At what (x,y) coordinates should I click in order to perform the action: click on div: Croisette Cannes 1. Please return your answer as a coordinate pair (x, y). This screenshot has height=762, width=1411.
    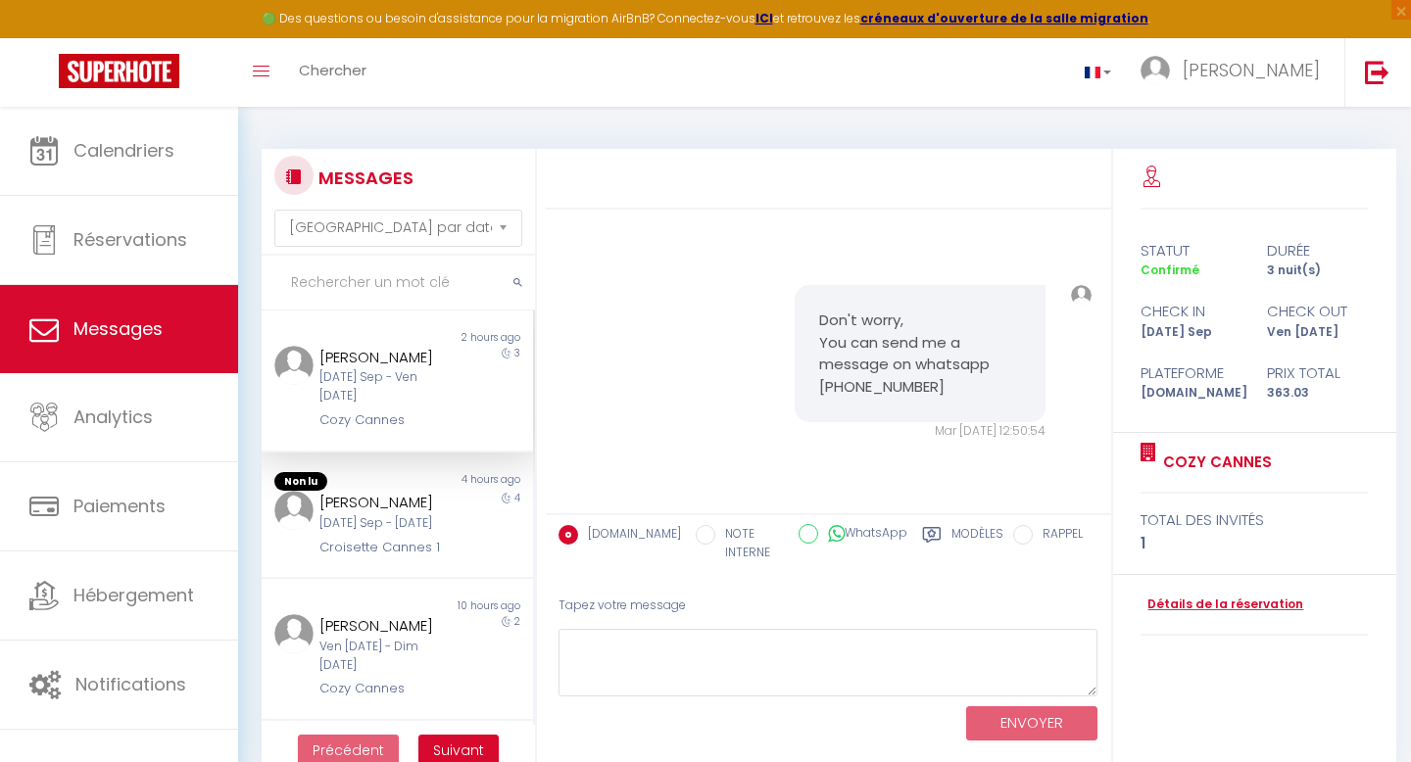
    Looking at the image, I should click on (385, 548).